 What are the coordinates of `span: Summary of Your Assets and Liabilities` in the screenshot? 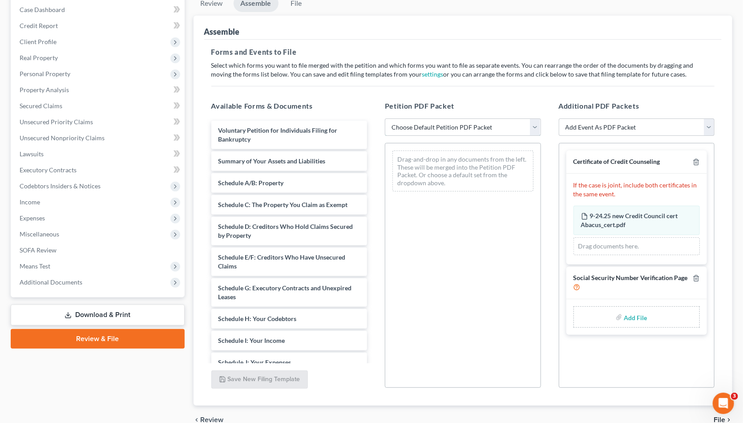 It's located at (272, 161).